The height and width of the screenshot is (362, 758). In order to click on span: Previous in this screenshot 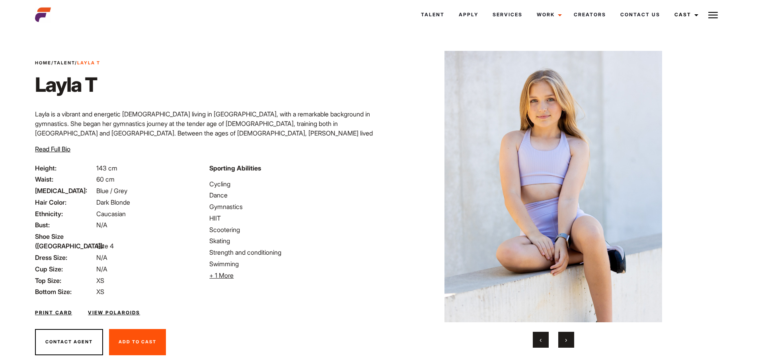, I will do `click(540, 340)`.